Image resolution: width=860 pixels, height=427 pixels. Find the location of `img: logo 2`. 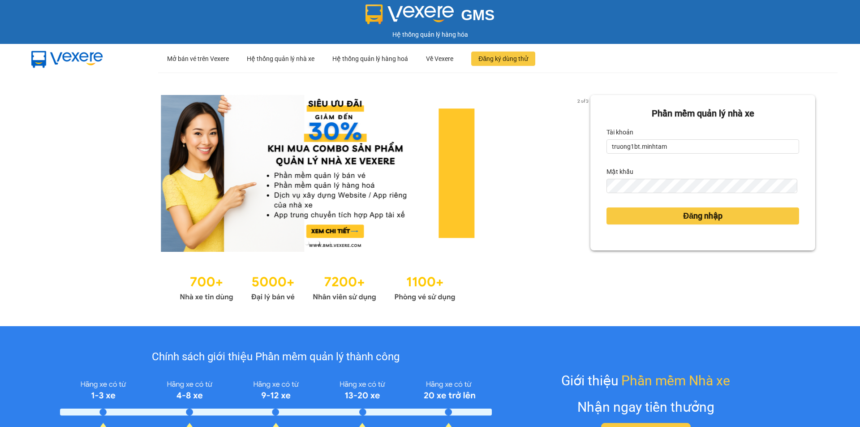

img: logo 2 is located at coordinates (410, 14).